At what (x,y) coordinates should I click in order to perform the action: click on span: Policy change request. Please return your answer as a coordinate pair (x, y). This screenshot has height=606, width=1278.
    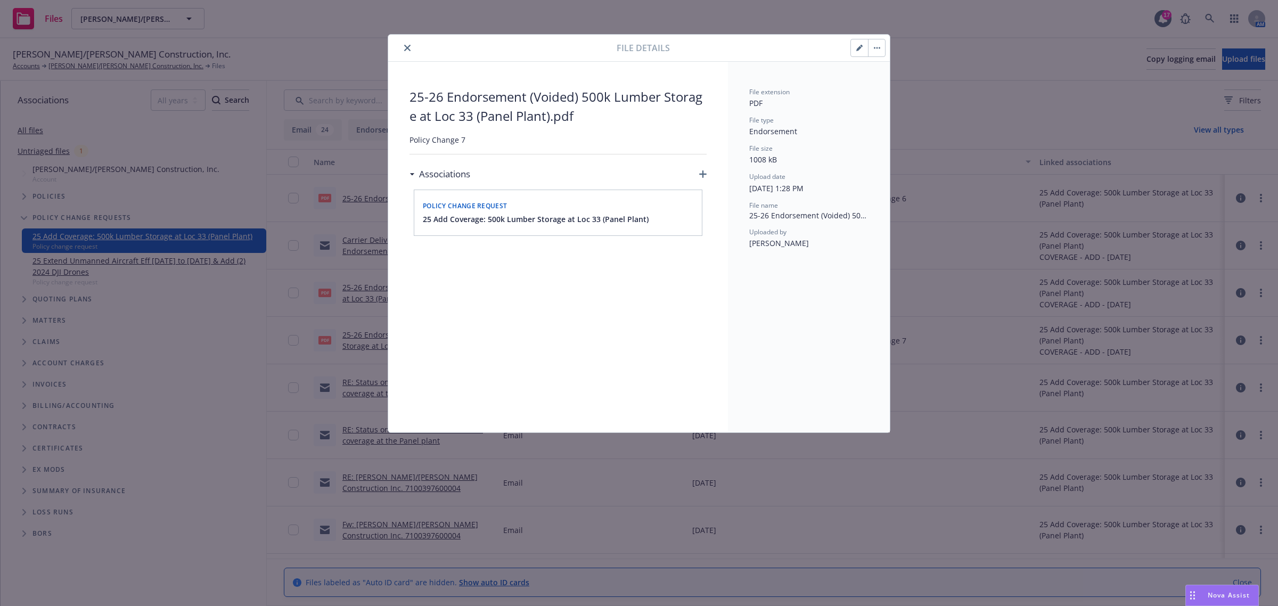
    Looking at the image, I should click on (465, 205).